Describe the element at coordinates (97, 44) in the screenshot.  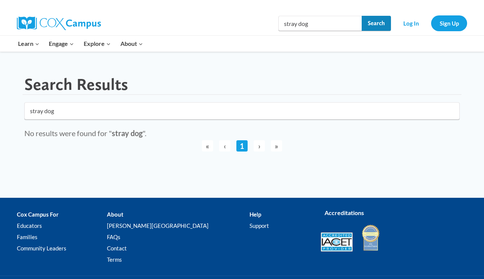
I see `button: Child menu of Explore` at that location.